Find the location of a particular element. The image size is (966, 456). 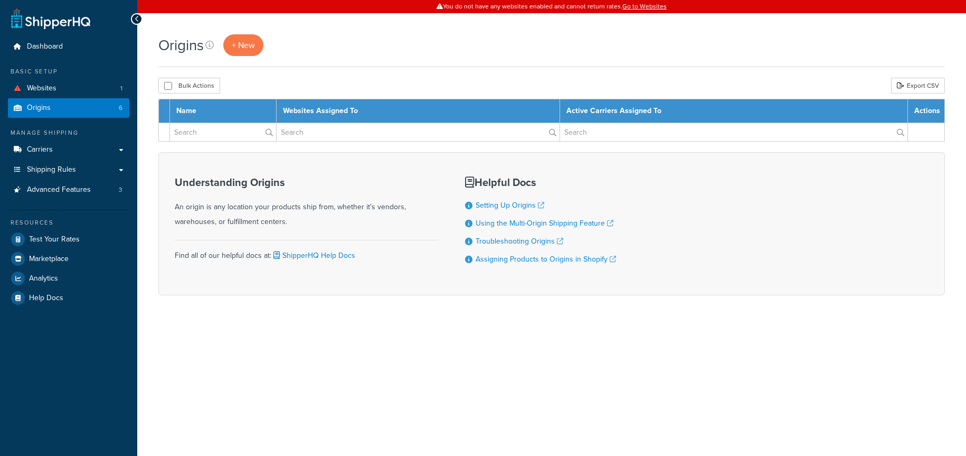

h1: Origins is located at coordinates (181, 45).